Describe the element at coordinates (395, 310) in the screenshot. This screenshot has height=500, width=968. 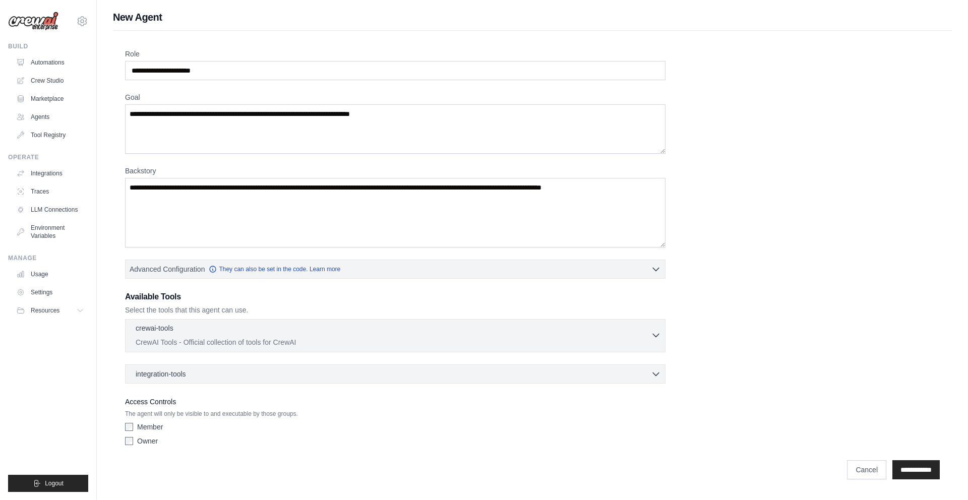
I see `p: Select the tools that this agent can use.` at that location.